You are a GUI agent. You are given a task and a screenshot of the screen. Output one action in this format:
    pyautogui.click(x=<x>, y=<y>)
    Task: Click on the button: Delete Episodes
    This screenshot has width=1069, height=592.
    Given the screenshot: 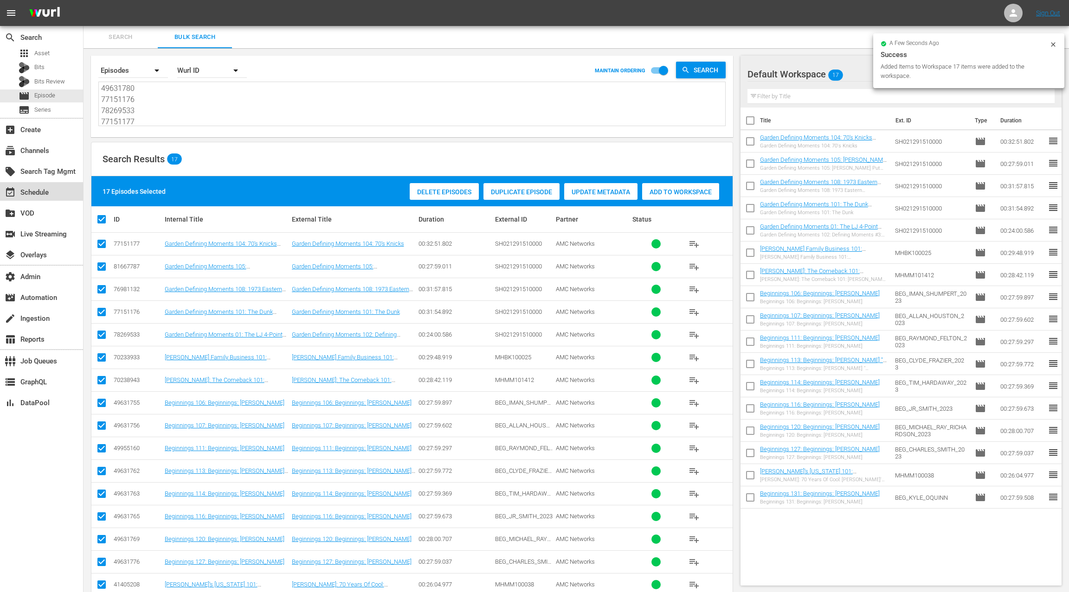 What is the action you would take?
    pyautogui.click(x=444, y=192)
    